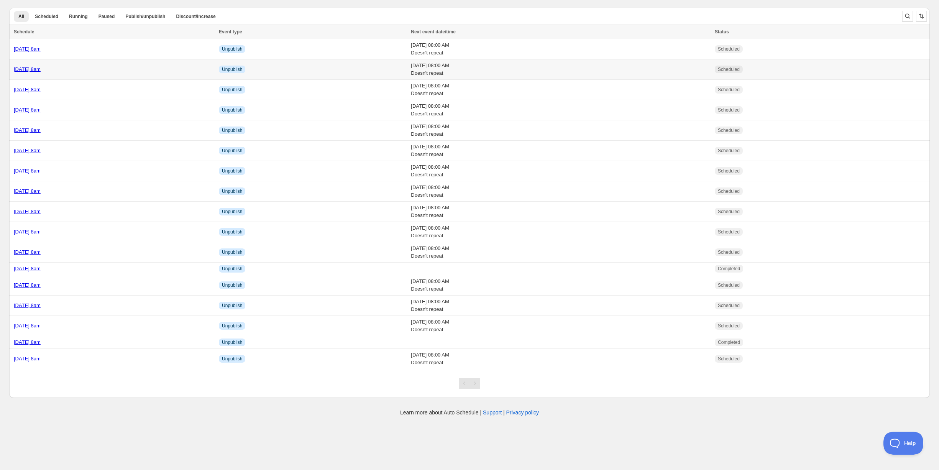 Image resolution: width=939 pixels, height=470 pixels. What do you see at coordinates (523, 413) in the screenshot?
I see `a: Privacy policy` at bounding box center [523, 413].